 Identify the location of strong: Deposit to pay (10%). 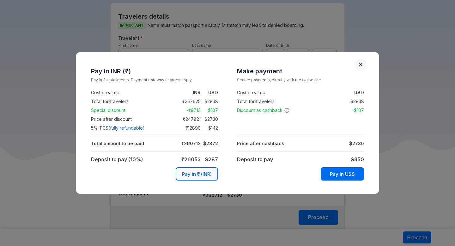
(117, 159).